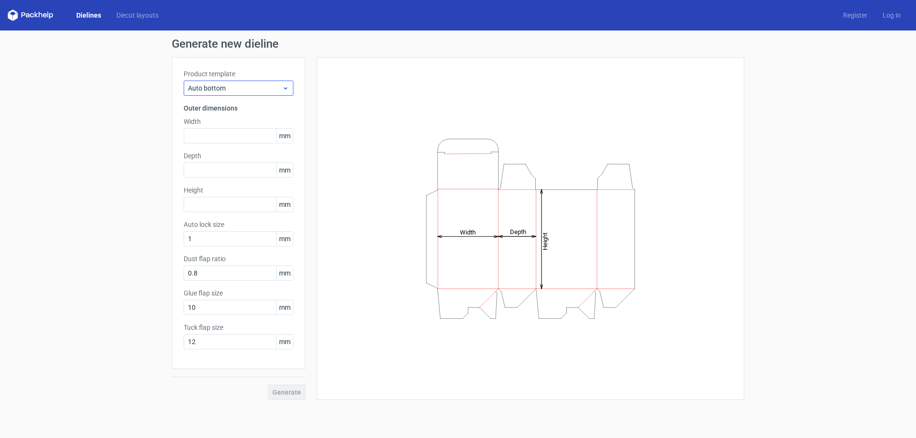  I want to click on label: Dust flap ratio, so click(239, 259).